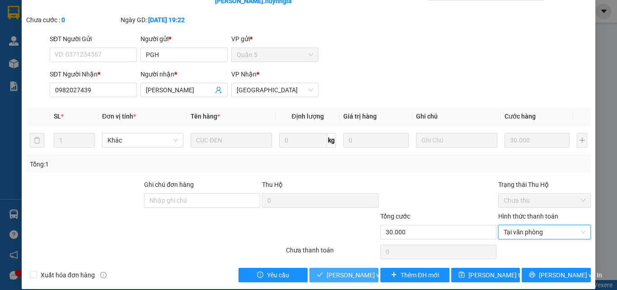  I want to click on span: Quận 5, so click(275, 55).